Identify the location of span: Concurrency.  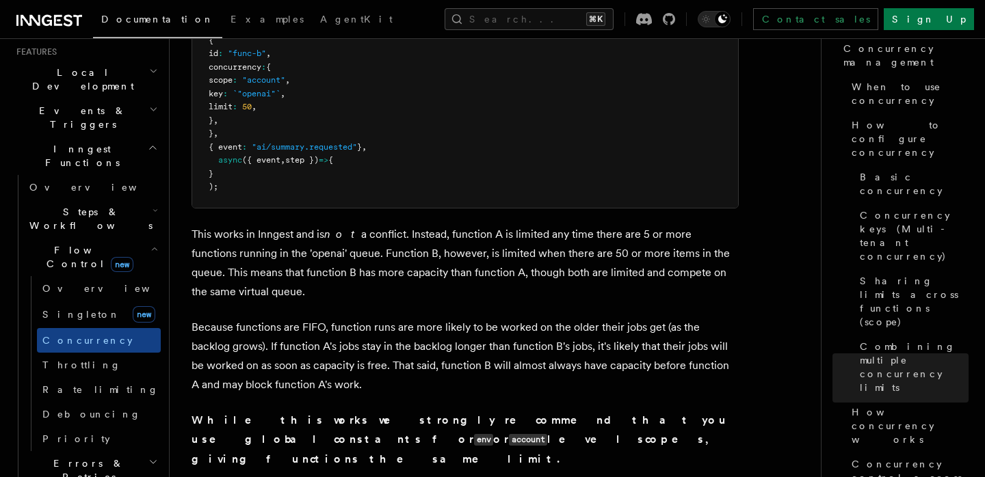
(88, 340).